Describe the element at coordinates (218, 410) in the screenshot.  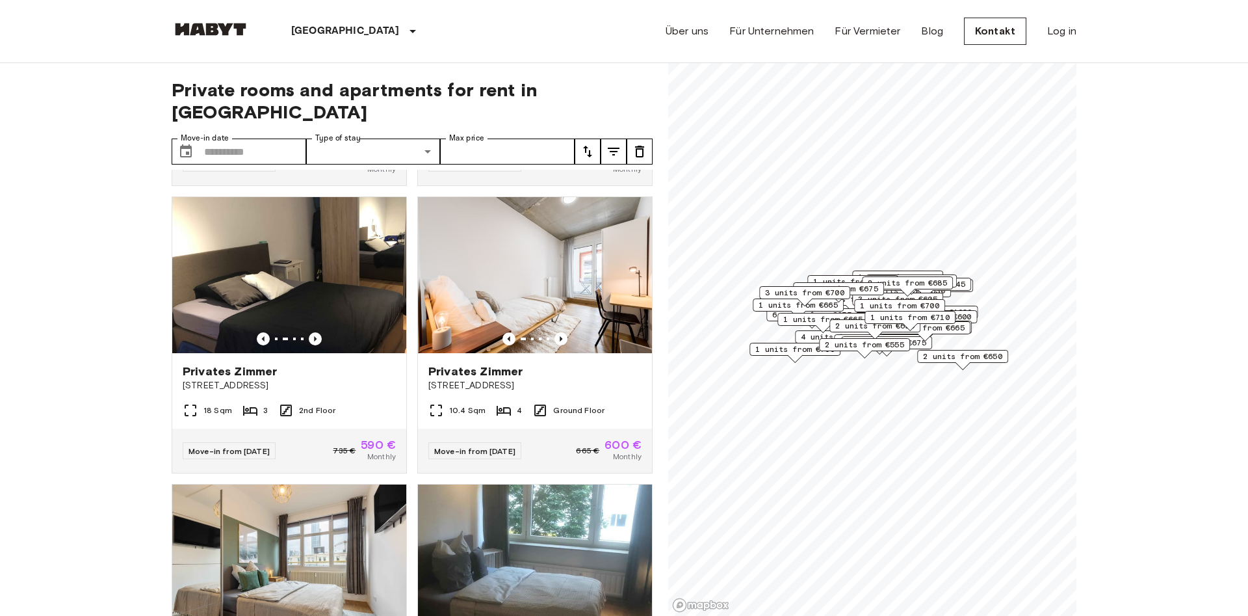
I see `span: 18 Sqm` at that location.